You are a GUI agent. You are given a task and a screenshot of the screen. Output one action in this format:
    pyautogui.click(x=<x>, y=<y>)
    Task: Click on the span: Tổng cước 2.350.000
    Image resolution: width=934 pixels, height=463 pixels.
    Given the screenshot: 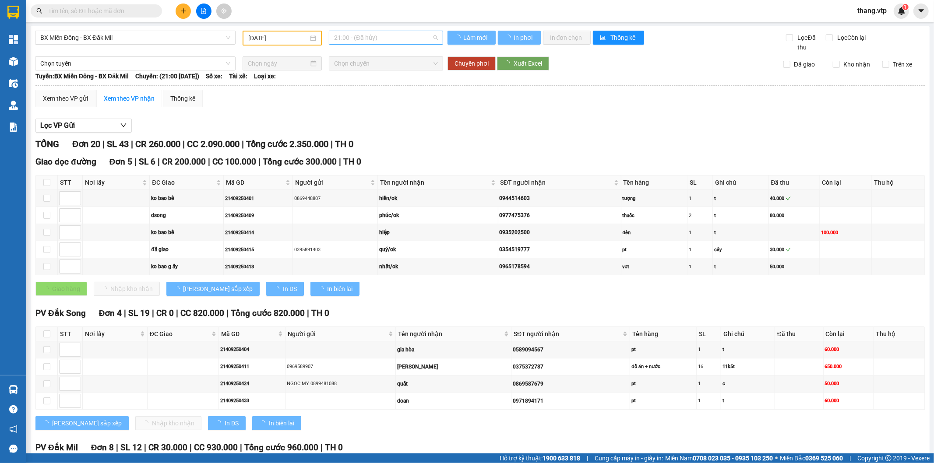 What is the action you would take?
    pyautogui.click(x=287, y=144)
    